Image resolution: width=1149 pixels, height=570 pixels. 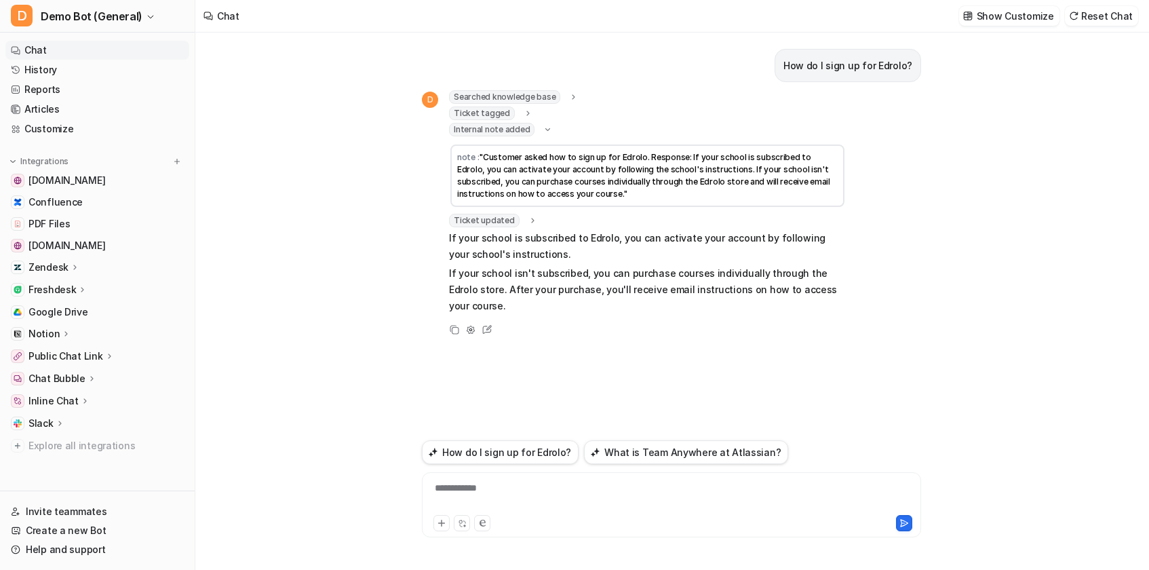 I want to click on img: www.atlassian.com, so click(x=18, y=180).